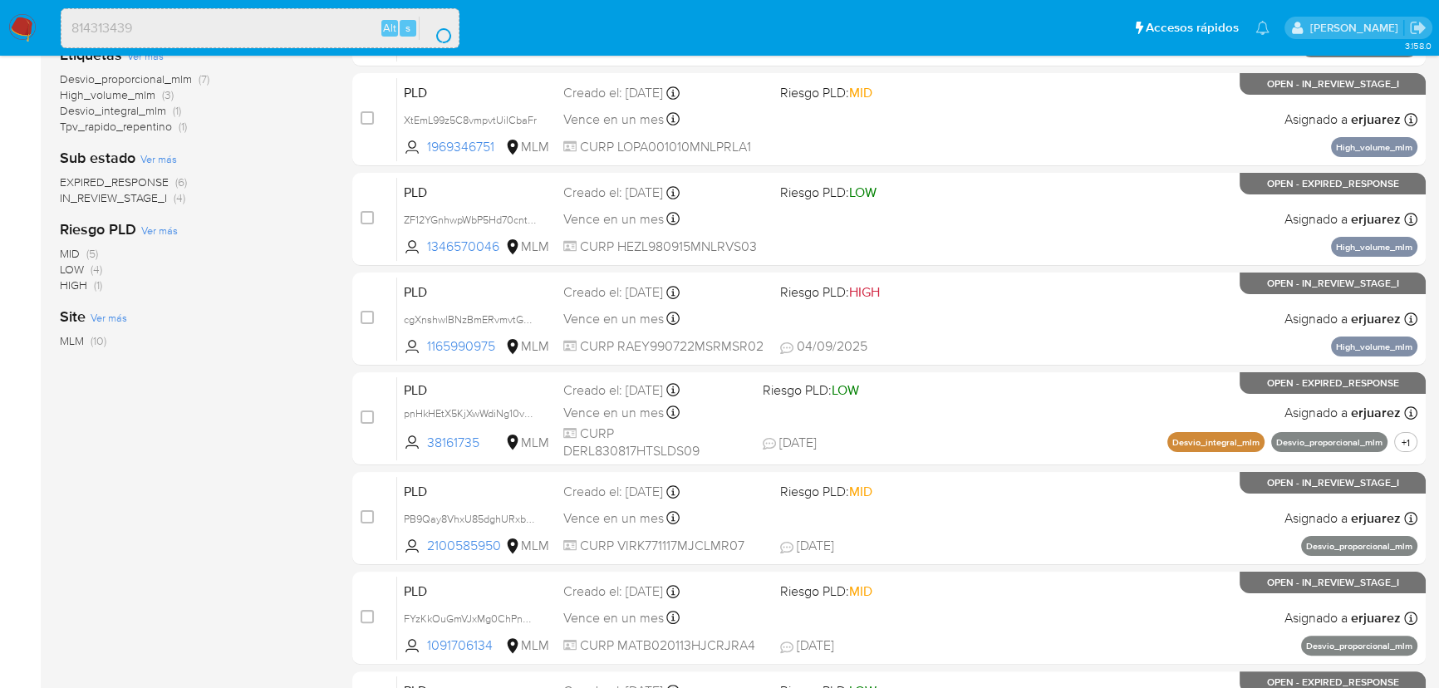 Image resolution: width=1439 pixels, height=688 pixels. I want to click on span: Alt, so click(390, 27).